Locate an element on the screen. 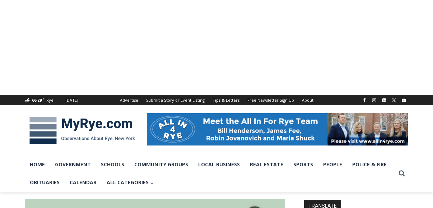 The height and width of the screenshot is (208, 433). span: 66.29 is located at coordinates (37, 100).